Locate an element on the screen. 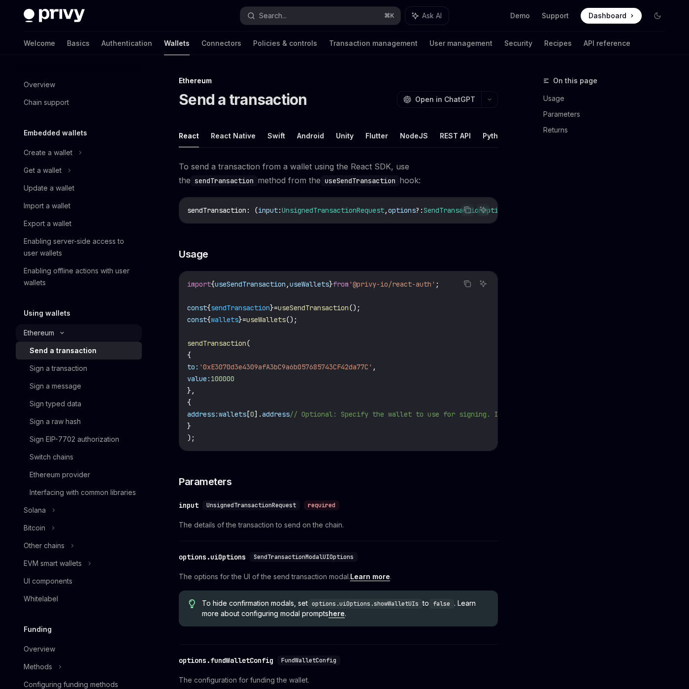 This screenshot has width=689, height=689. button: Unity is located at coordinates (345, 136).